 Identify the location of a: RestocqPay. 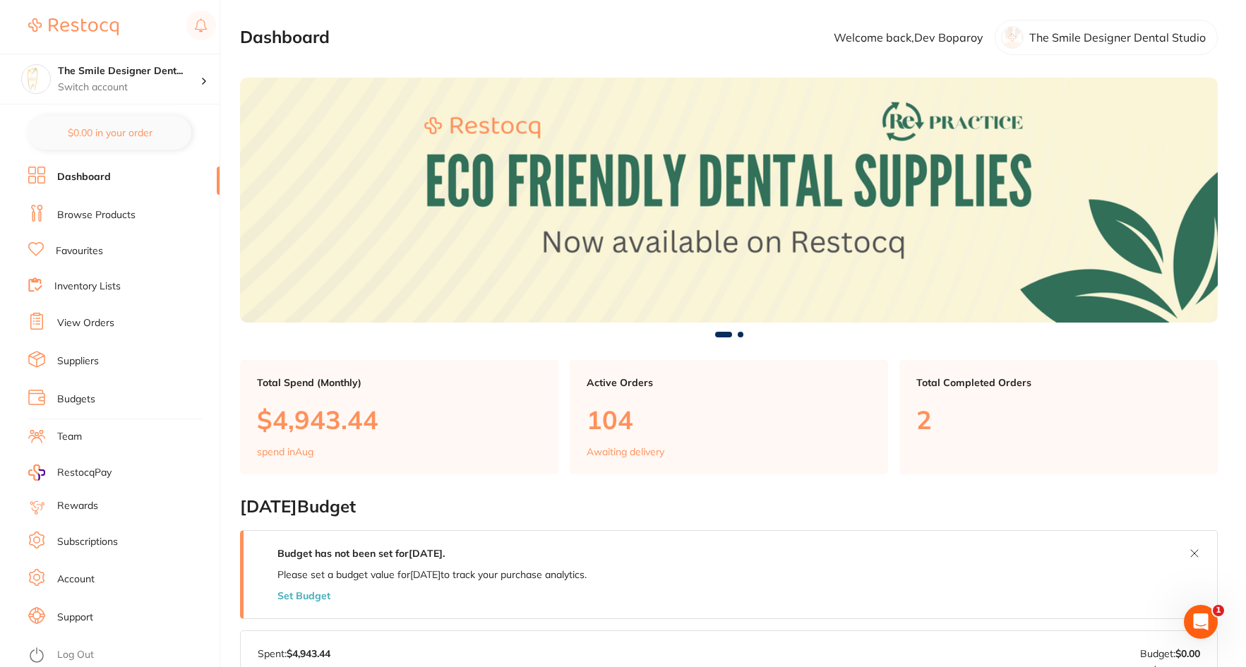
(70, 472).